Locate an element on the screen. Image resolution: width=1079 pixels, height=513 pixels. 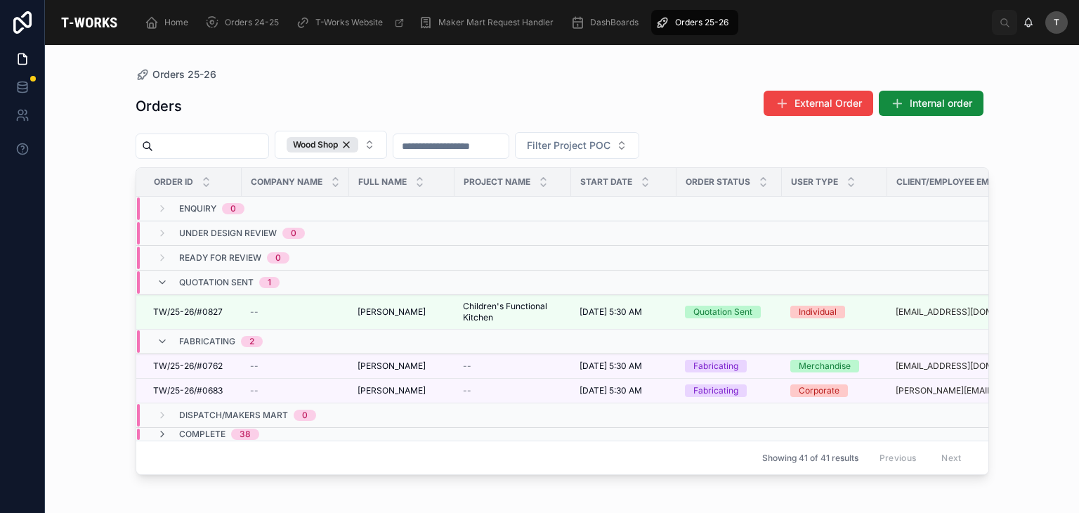
a: Home is located at coordinates (169, 22).